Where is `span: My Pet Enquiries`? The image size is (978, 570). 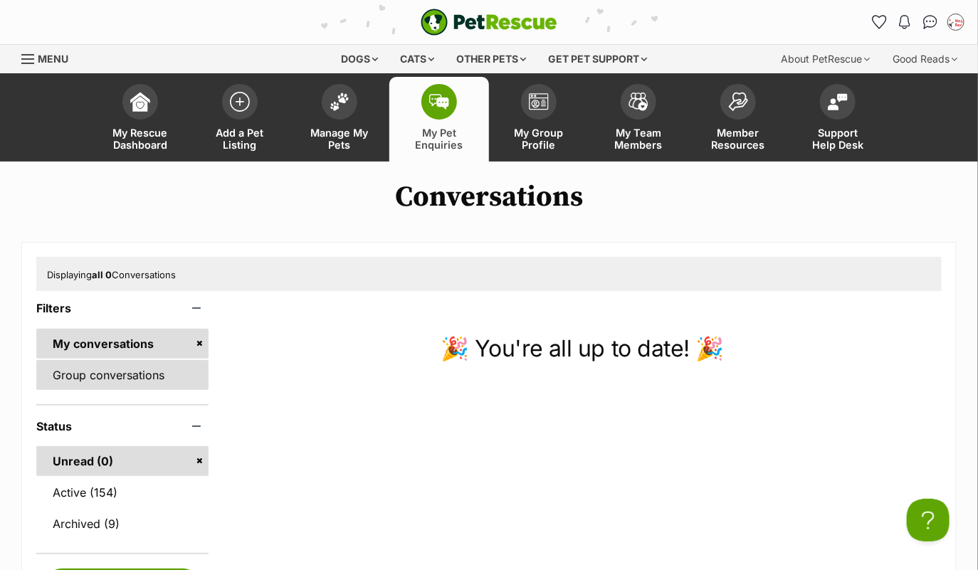
span: My Pet Enquiries is located at coordinates (439, 139).